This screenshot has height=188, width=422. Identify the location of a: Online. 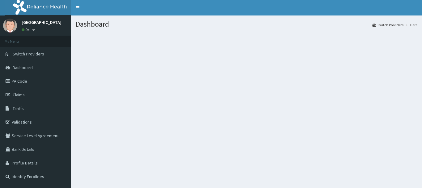
(29, 30).